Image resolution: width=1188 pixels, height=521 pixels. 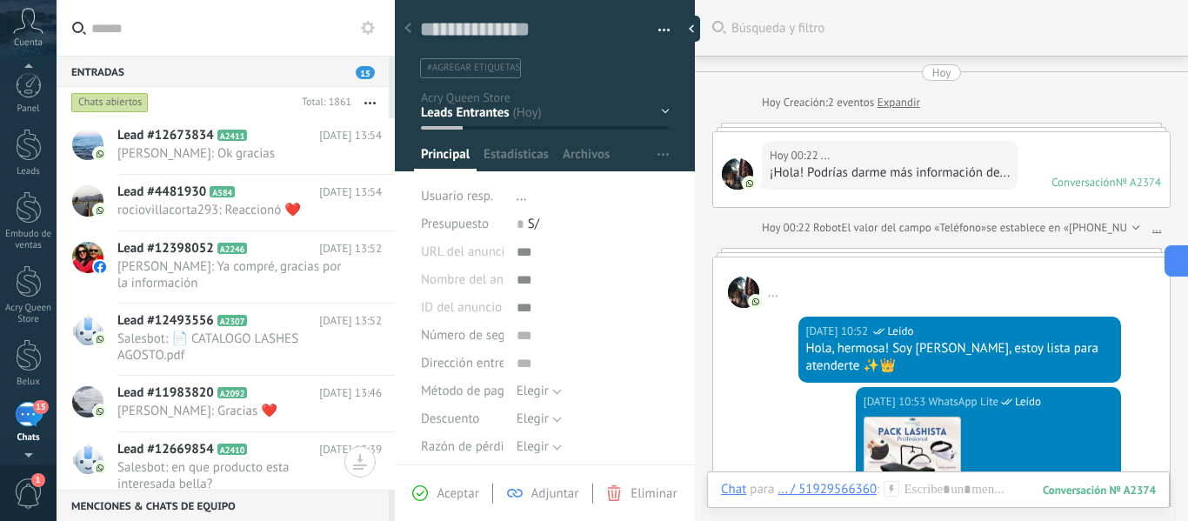 I want to click on span: rociovillacorta293: Reaccionó ❤️, so click(x=233, y=210).